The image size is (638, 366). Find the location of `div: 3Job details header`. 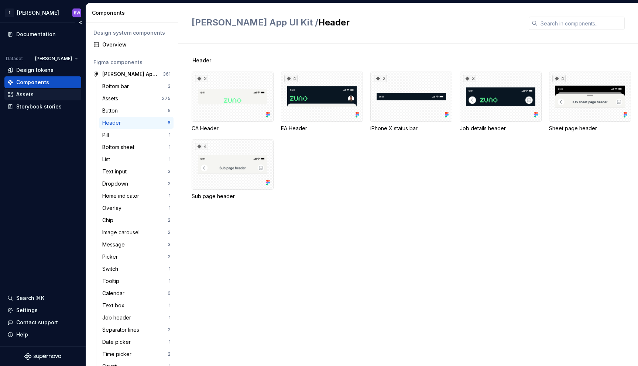

div: 3Job details header is located at coordinates (501, 102).